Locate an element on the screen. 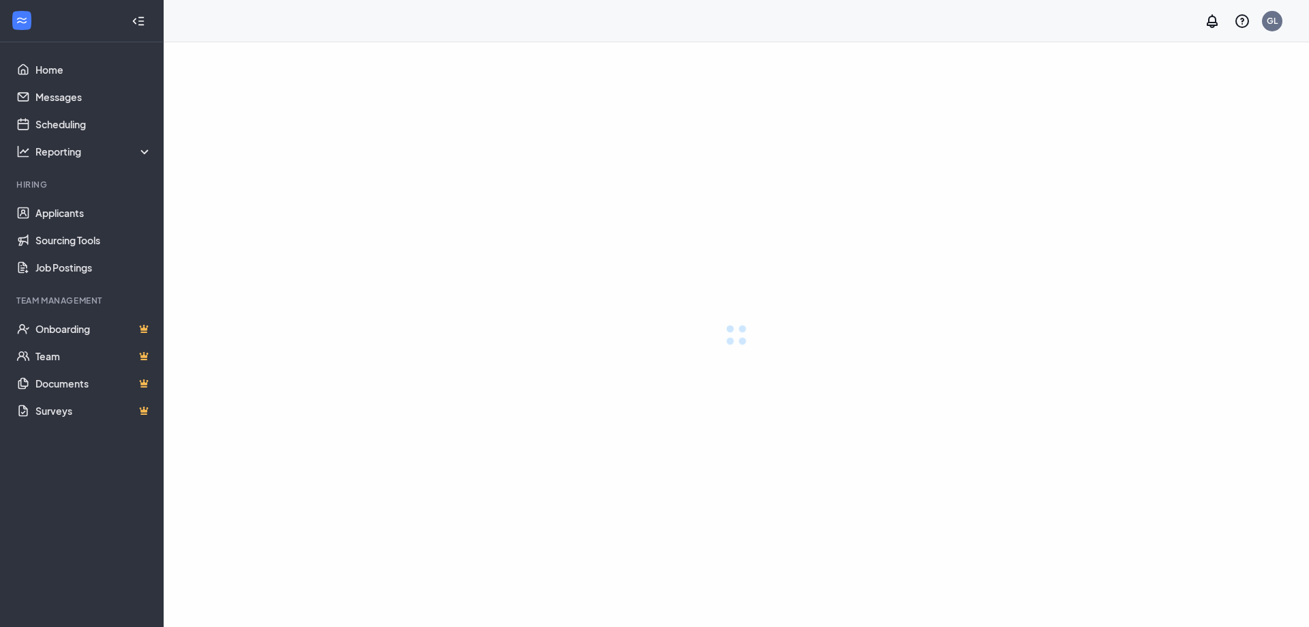 This screenshot has height=627, width=1309. svg: Notifications is located at coordinates (1213, 21).